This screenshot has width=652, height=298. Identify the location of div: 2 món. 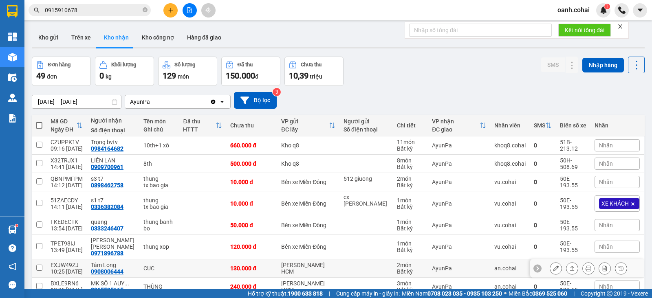
(410, 265).